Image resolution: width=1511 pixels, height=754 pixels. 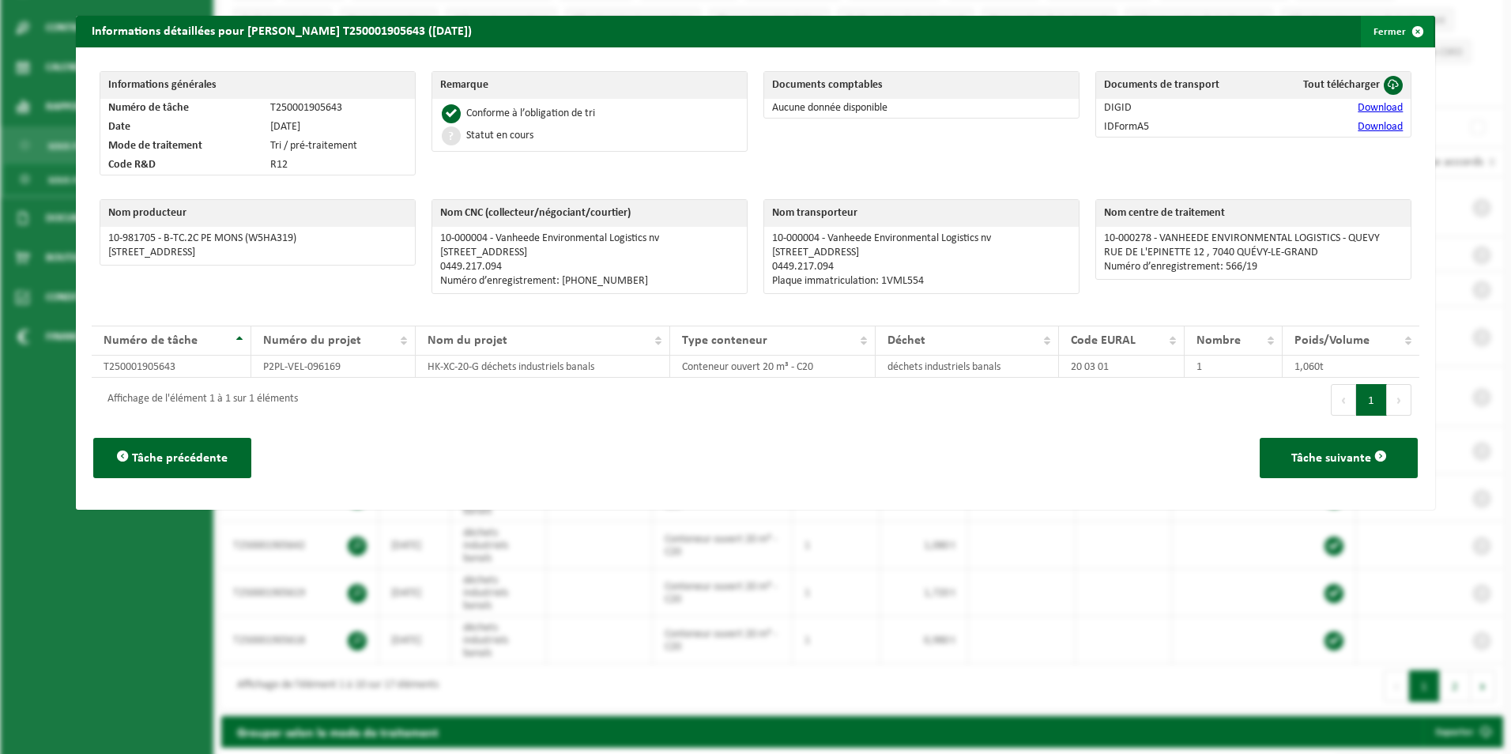 What do you see at coordinates (1122, 367) in the screenshot?
I see `td: 20 03 01` at bounding box center [1122, 367].